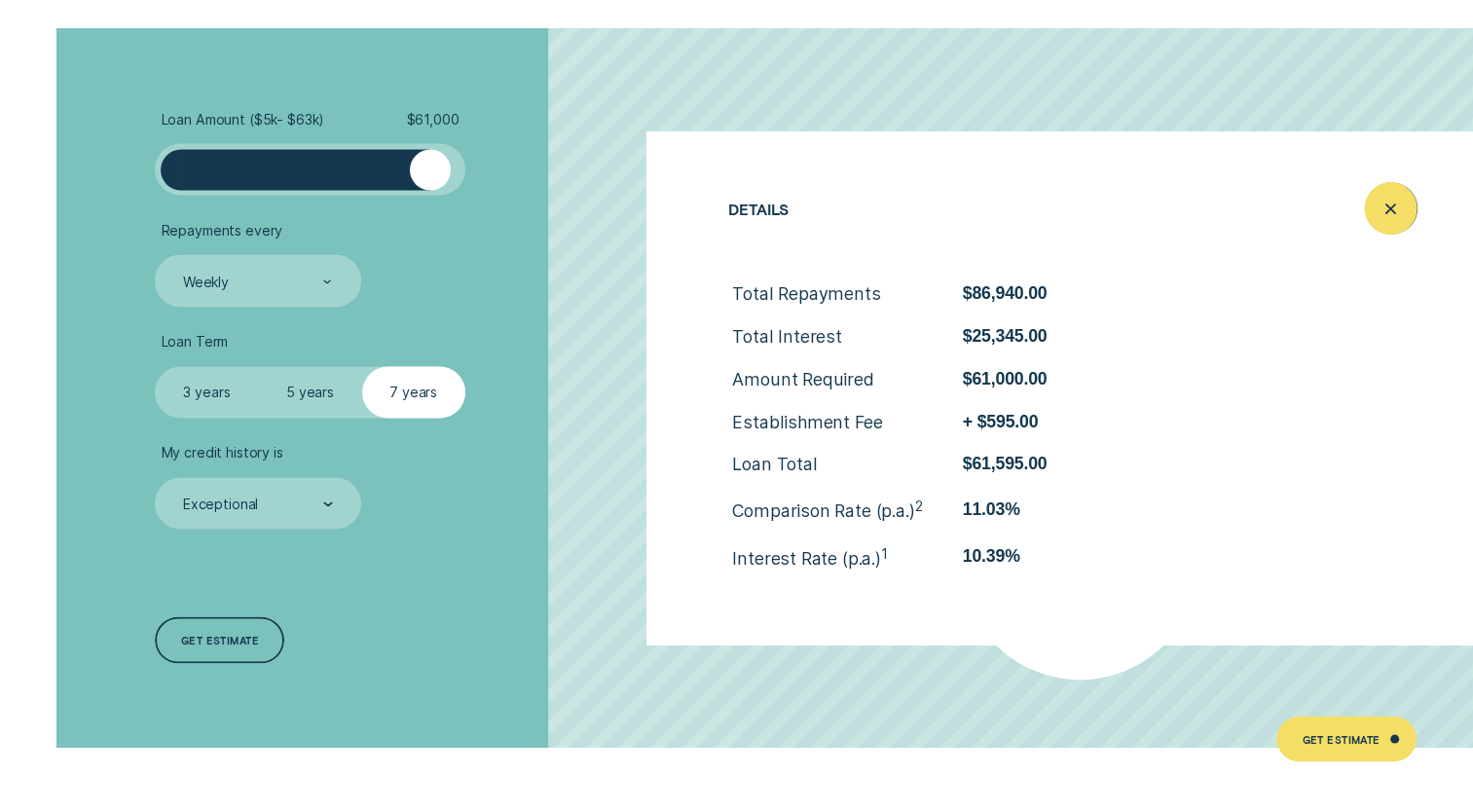 The image size is (1473, 812). Describe the element at coordinates (219, 640) in the screenshot. I see `a: Get estimate` at that location.